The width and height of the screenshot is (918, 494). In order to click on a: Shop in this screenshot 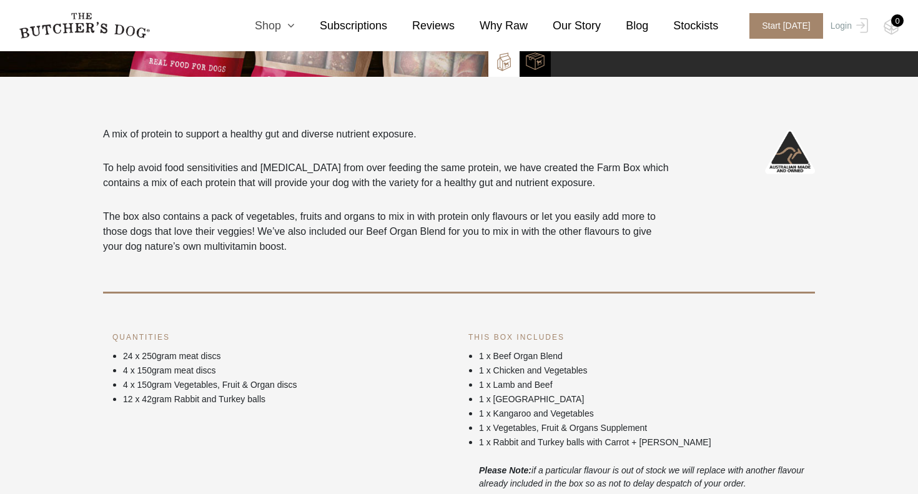, I will do `click(262, 26)`.